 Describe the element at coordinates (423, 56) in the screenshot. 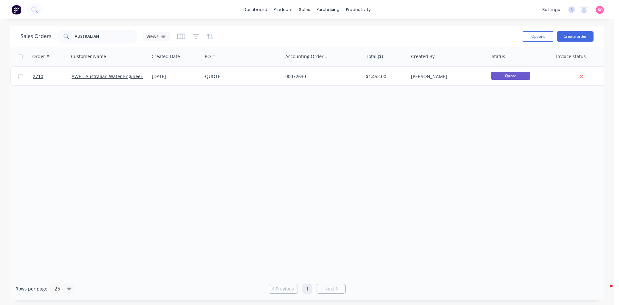

I see `div: Created By` at that location.